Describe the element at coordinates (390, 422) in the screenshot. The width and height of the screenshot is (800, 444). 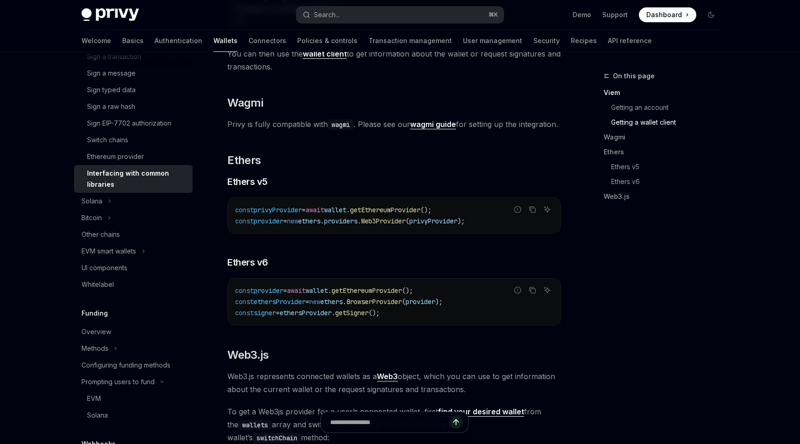
I see `input: Ask a question...` at that location.